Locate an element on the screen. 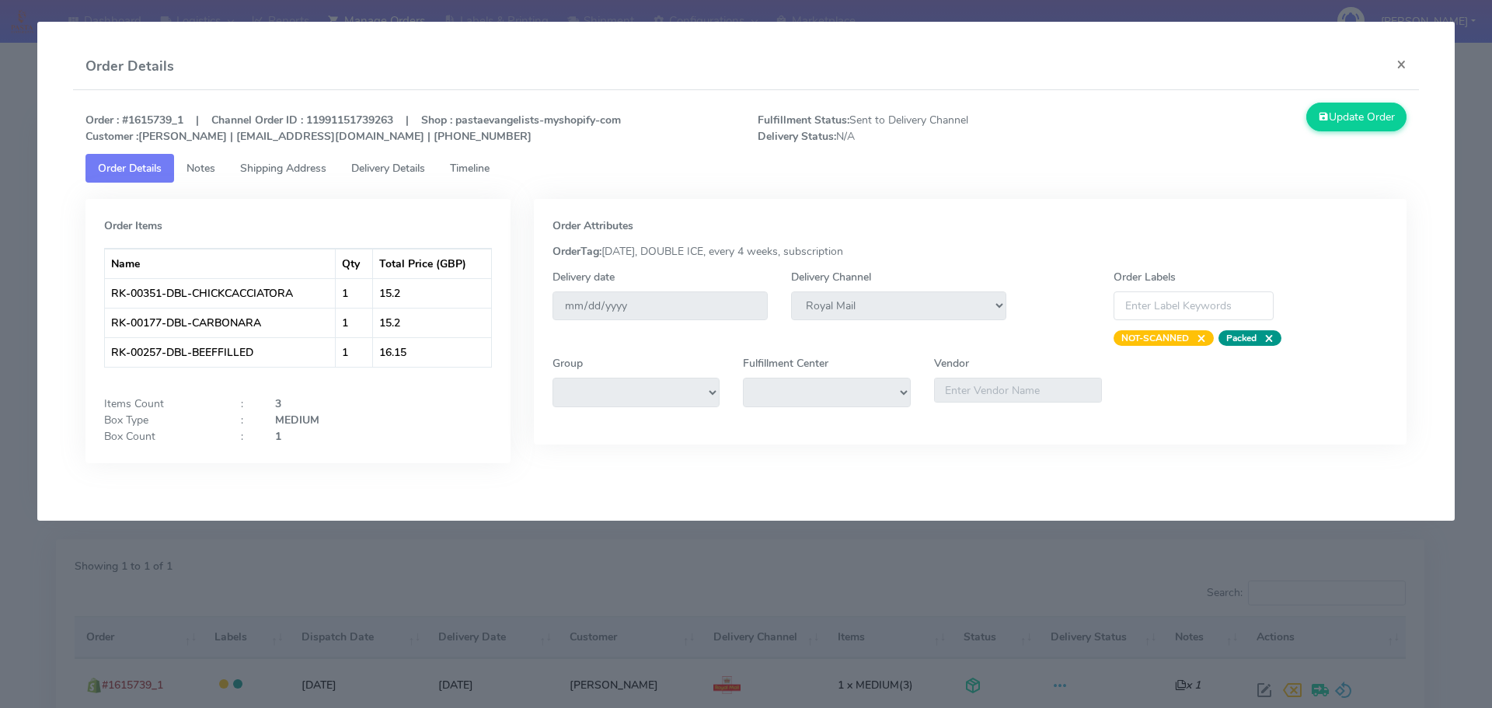  span: Order Details is located at coordinates (130, 168).